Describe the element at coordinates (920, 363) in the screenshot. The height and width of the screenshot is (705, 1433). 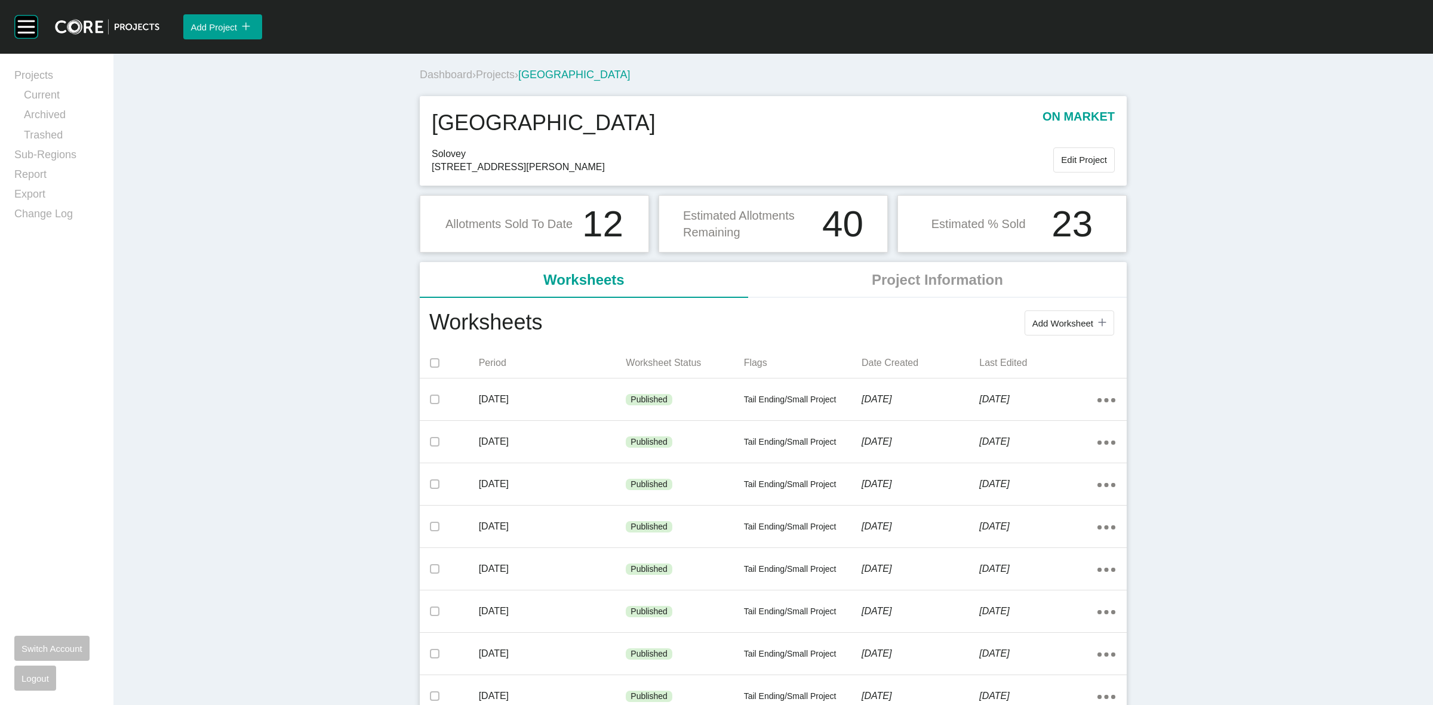
I see `p: Date Created` at that location.